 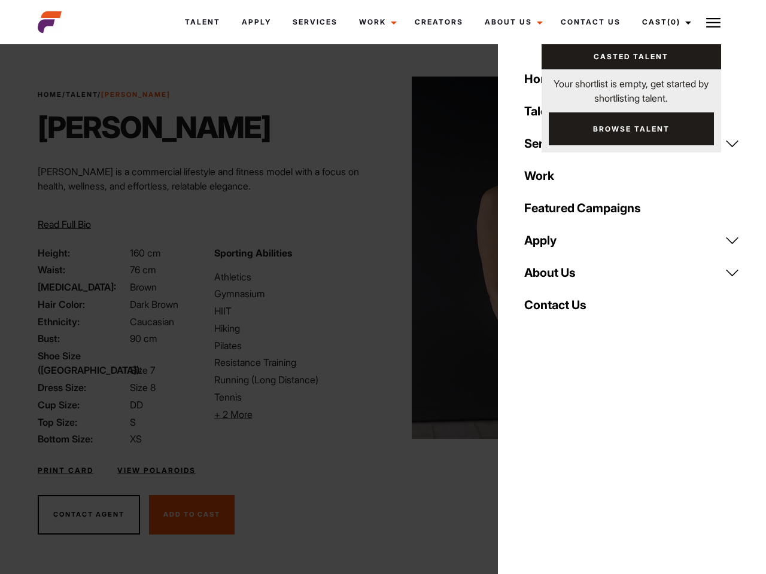 I want to click on li: Hiking, so click(x=295, y=328).